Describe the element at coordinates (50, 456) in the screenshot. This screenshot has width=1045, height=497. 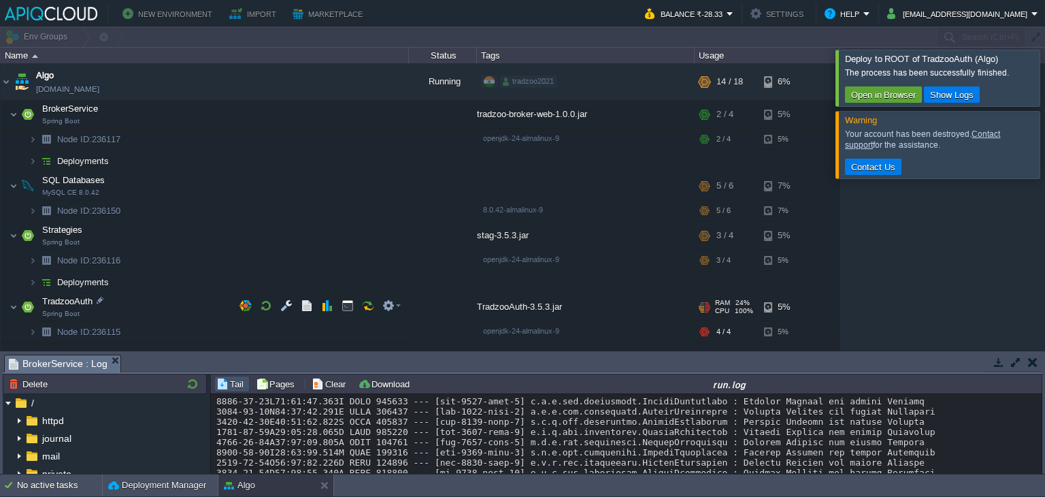
I see `span: mail` at that location.